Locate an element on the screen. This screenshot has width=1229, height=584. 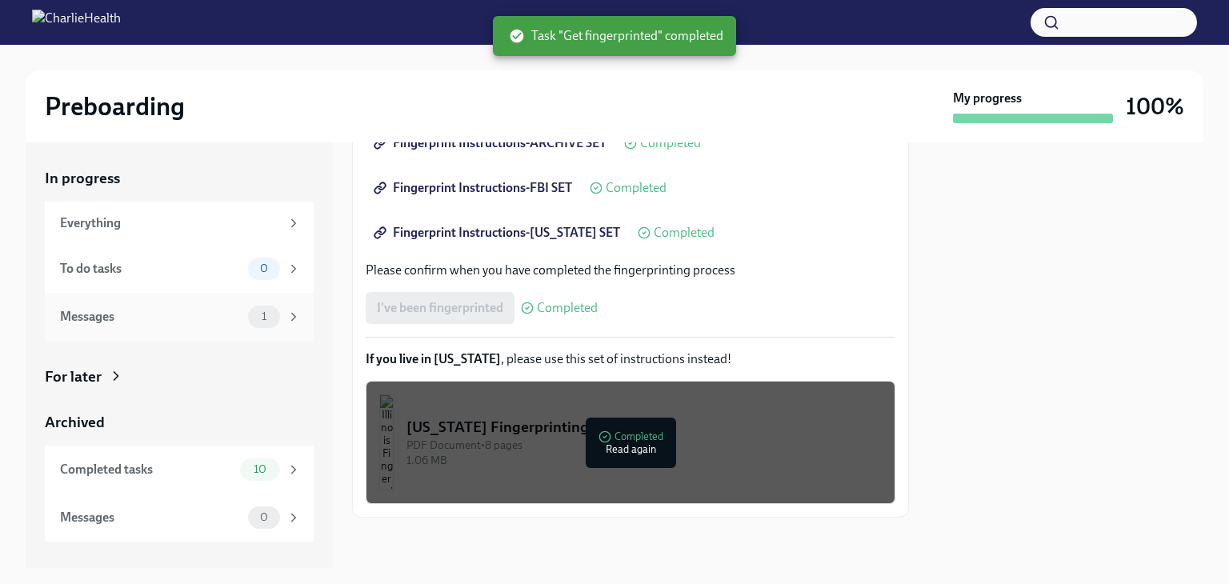
div: In progress is located at coordinates (179, 178).